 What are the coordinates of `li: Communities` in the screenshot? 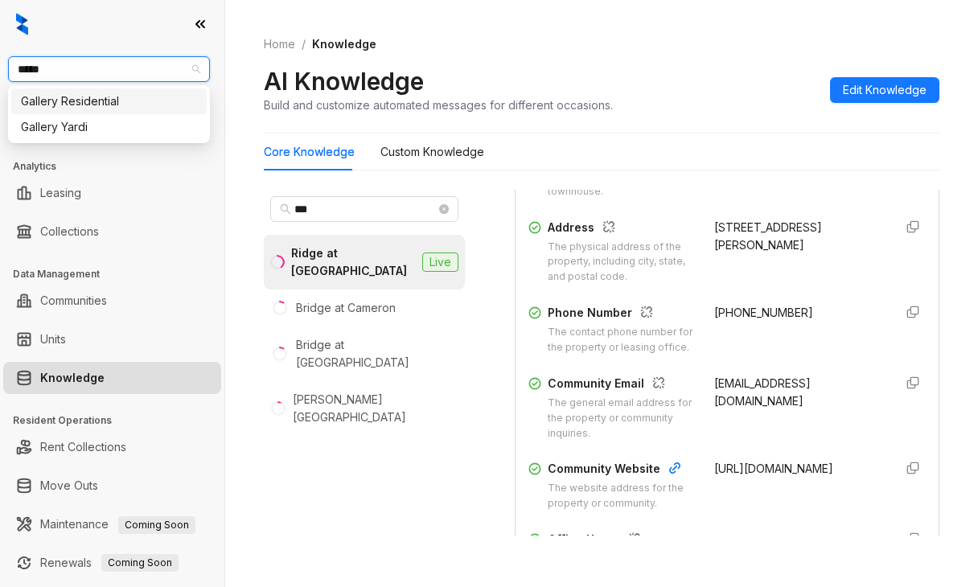 It's located at (112, 301).